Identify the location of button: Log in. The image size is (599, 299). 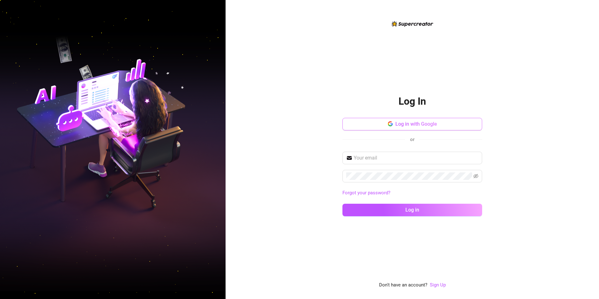
(412, 210).